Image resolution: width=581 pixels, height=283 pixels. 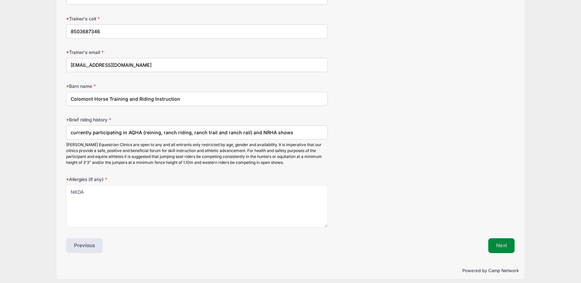 I want to click on label: Brief riding history, so click(x=141, y=120).